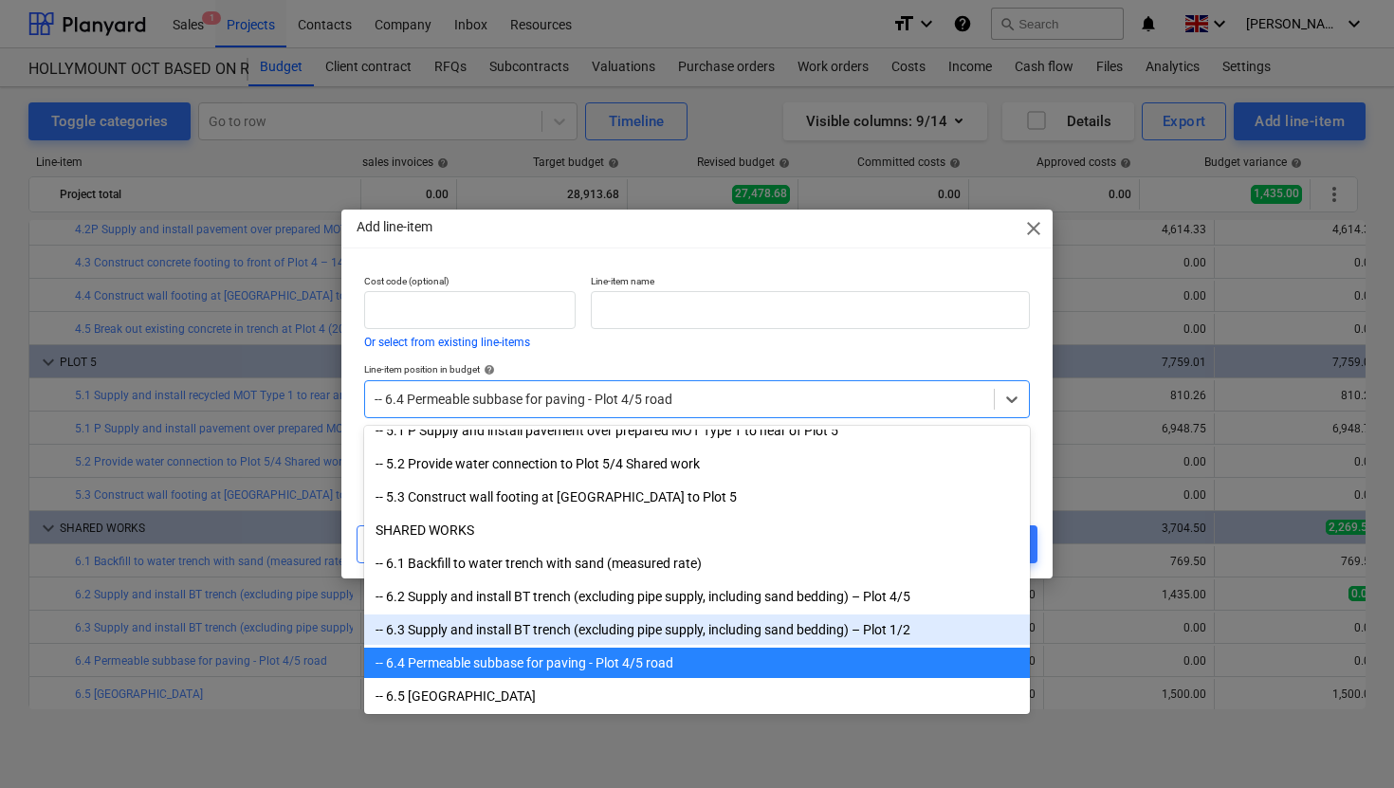 This screenshot has width=1394, height=788. Describe the element at coordinates (697, 696) in the screenshot. I see `div: -- 6.5 SUD Pond` at that location.